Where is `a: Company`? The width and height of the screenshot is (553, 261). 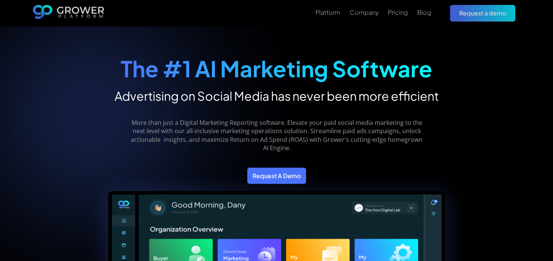 a: Company is located at coordinates (364, 12).